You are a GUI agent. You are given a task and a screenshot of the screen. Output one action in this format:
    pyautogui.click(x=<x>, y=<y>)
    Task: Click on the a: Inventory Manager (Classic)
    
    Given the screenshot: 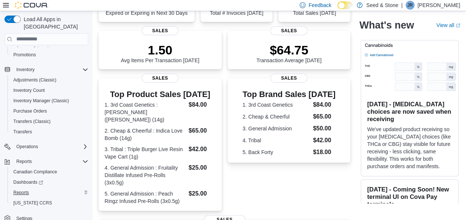 What is the action you would take?
    pyautogui.click(x=41, y=101)
    